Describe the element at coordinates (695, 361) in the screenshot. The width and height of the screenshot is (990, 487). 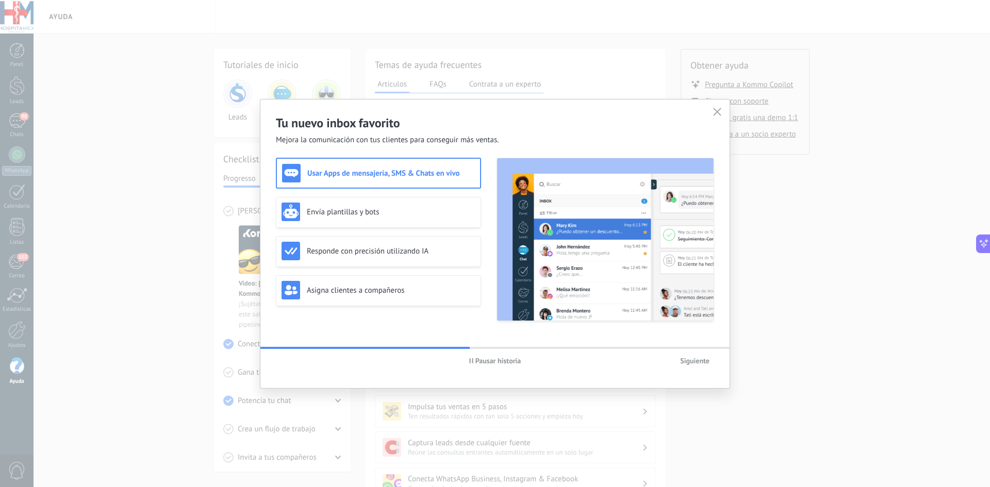
I see `button: Siguiente` at that location.